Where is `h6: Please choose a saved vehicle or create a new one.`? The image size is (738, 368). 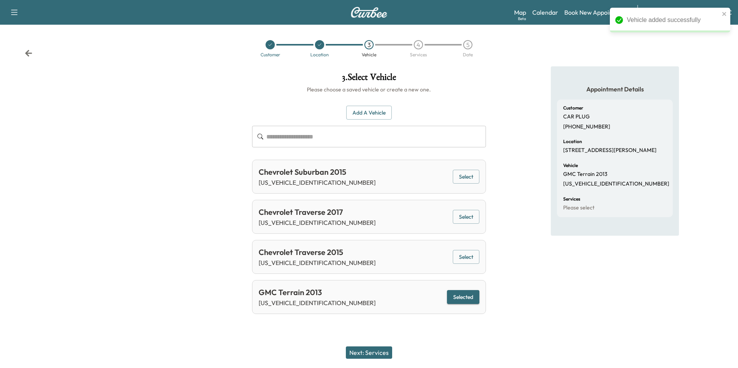 h6: Please choose a saved vehicle or create a new one. is located at coordinates (369, 90).